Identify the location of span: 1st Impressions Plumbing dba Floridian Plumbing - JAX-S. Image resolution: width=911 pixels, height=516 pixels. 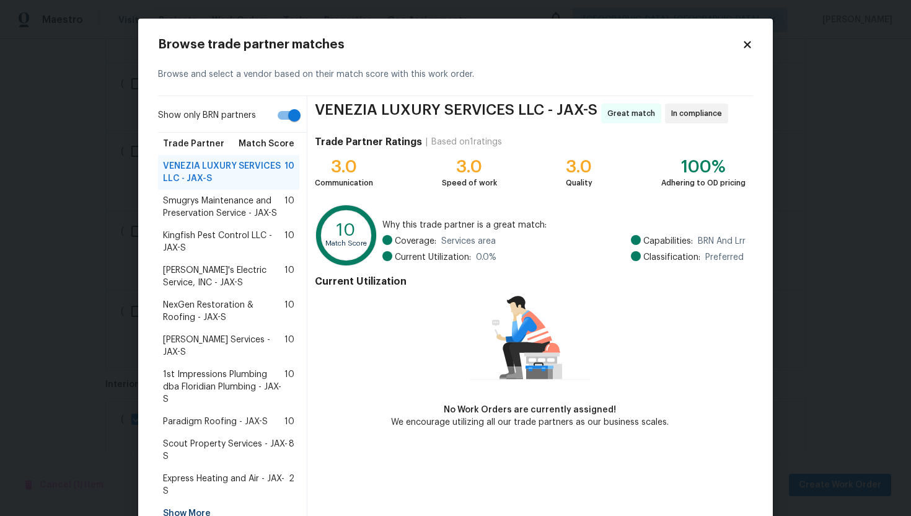
(224, 387).